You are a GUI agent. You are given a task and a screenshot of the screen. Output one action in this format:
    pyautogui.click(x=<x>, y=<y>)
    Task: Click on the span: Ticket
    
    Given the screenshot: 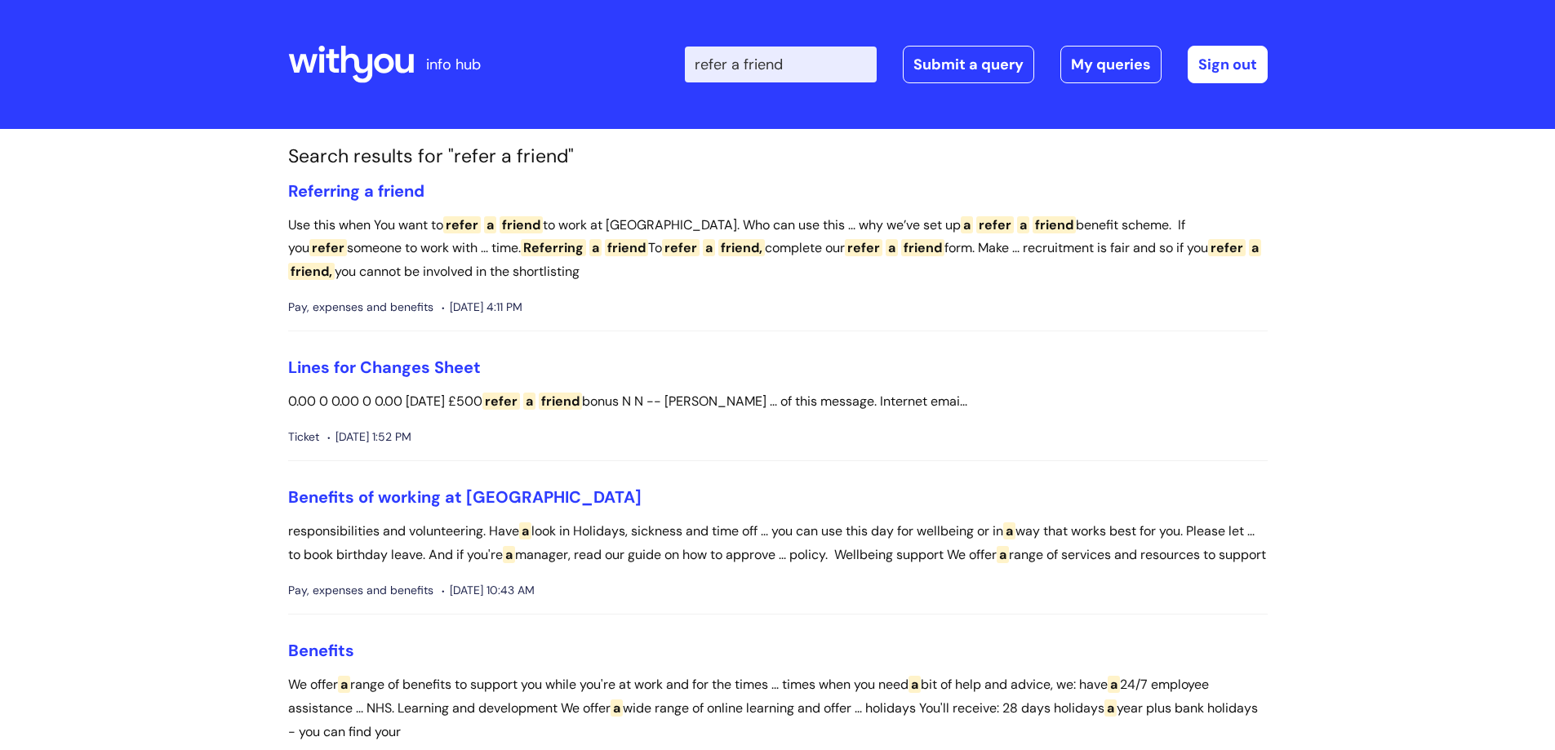 What is the action you would take?
    pyautogui.click(x=304, y=437)
    